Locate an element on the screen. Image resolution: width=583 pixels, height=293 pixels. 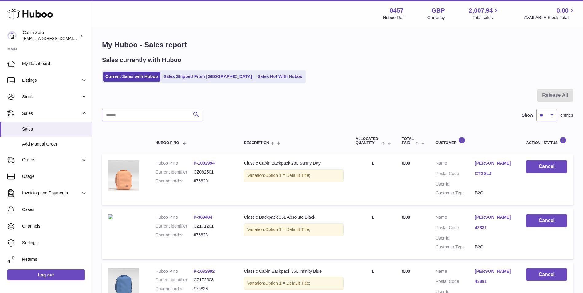
span: Cases is located at coordinates (55, 210).